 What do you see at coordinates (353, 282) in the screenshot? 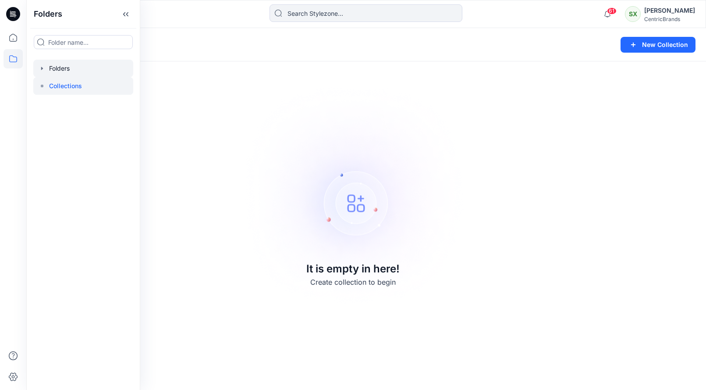
I see `p: Create collection to begin` at bounding box center [353, 282].